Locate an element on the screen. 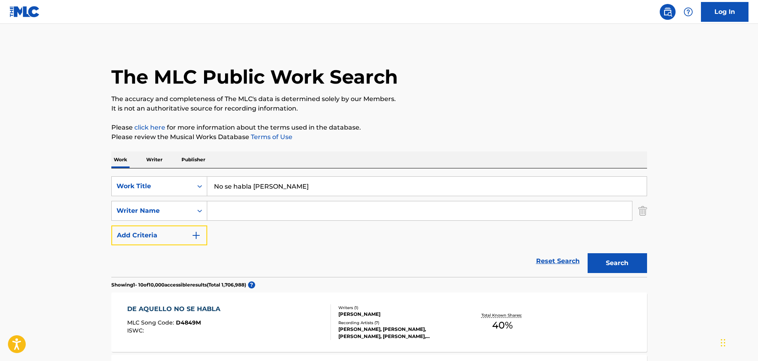 The height and width of the screenshot is (361, 758). img: 9d2ae6d4665cec9f34b9.svg is located at coordinates (196, 235).